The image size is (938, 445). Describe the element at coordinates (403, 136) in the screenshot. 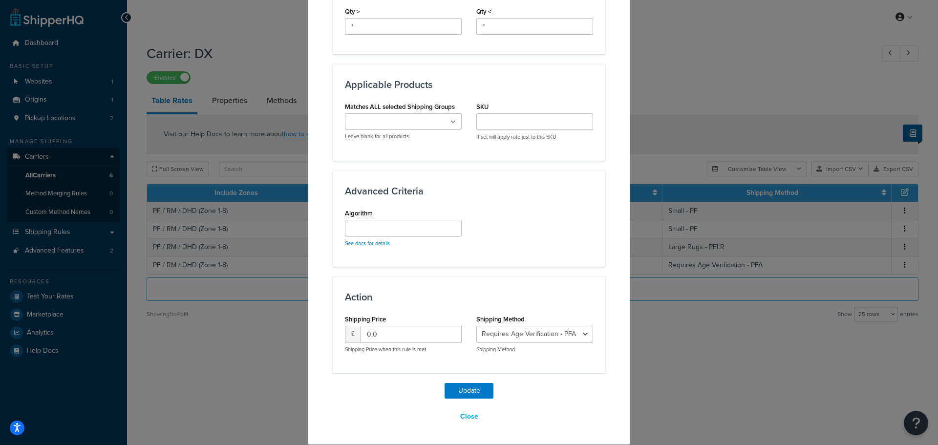

I see `p: Leave blank for all products` at that location.